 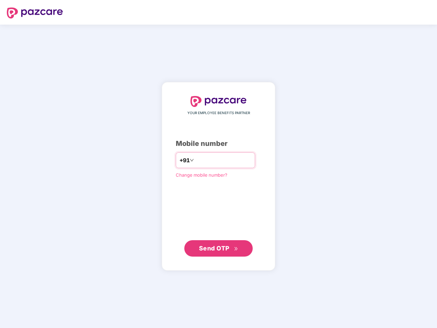 What do you see at coordinates (201, 175) in the screenshot?
I see `a: Change mobile number?` at bounding box center [201, 175].